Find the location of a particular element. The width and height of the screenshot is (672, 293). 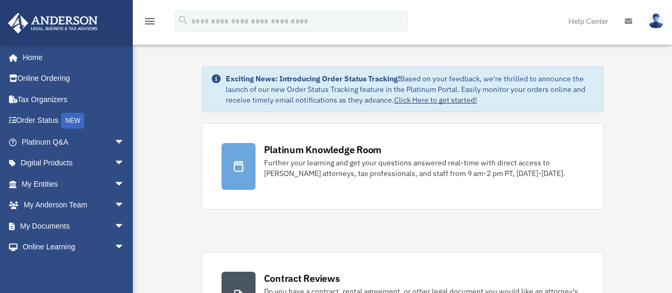

img: User Pic is located at coordinates (656, 21).